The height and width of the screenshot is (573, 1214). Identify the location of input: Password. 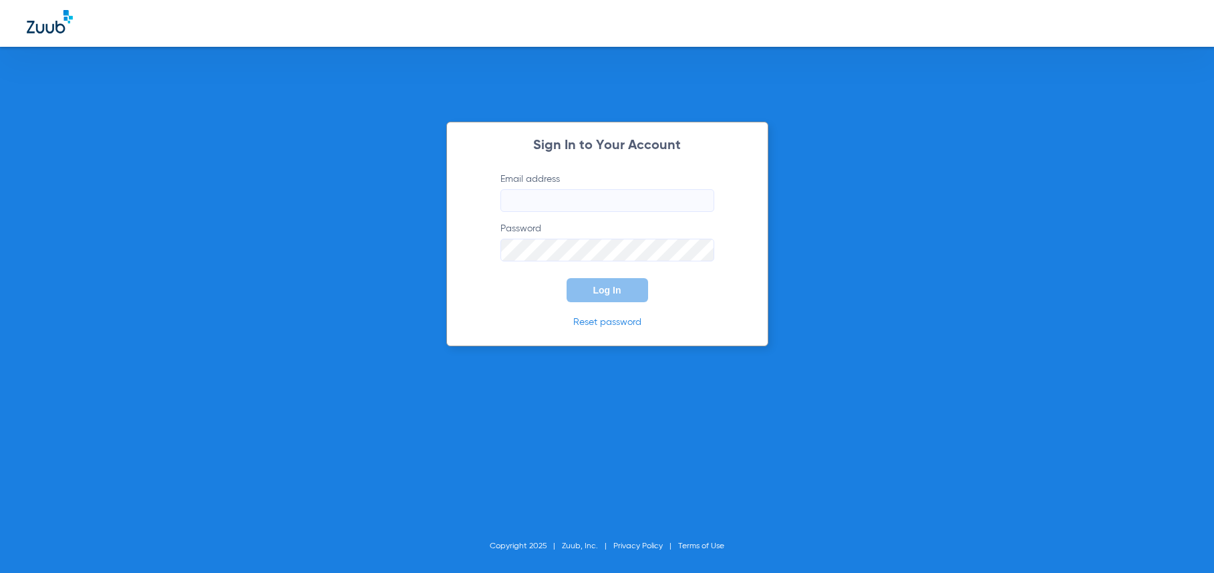
(608, 250).